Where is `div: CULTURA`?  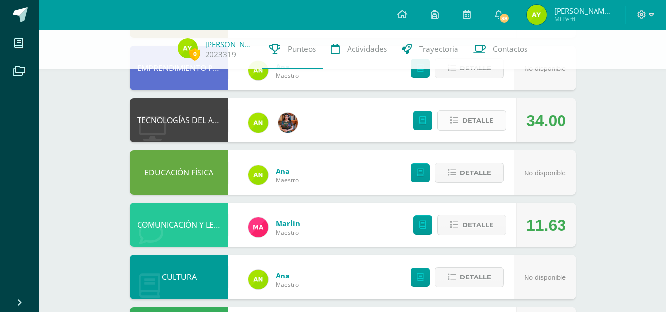
div: CULTURA is located at coordinates (179, 277).